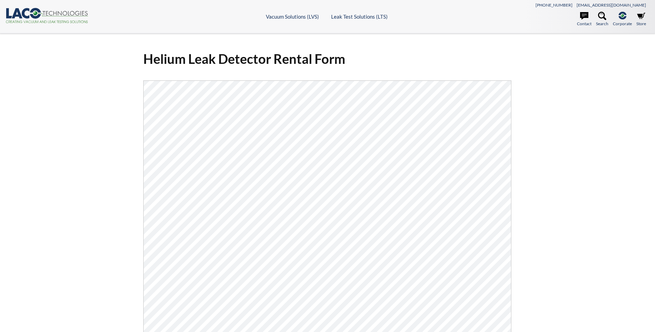 The height and width of the screenshot is (332, 655). I want to click on a: Search, so click(602, 19).